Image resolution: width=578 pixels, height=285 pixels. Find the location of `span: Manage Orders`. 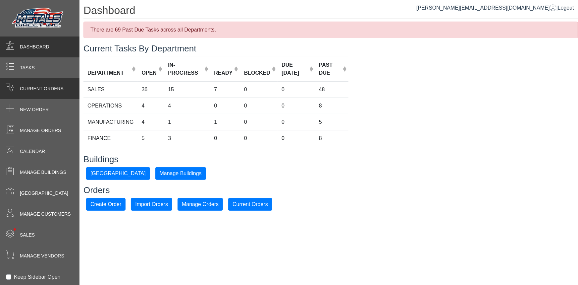

span: Manage Orders is located at coordinates (40, 130).